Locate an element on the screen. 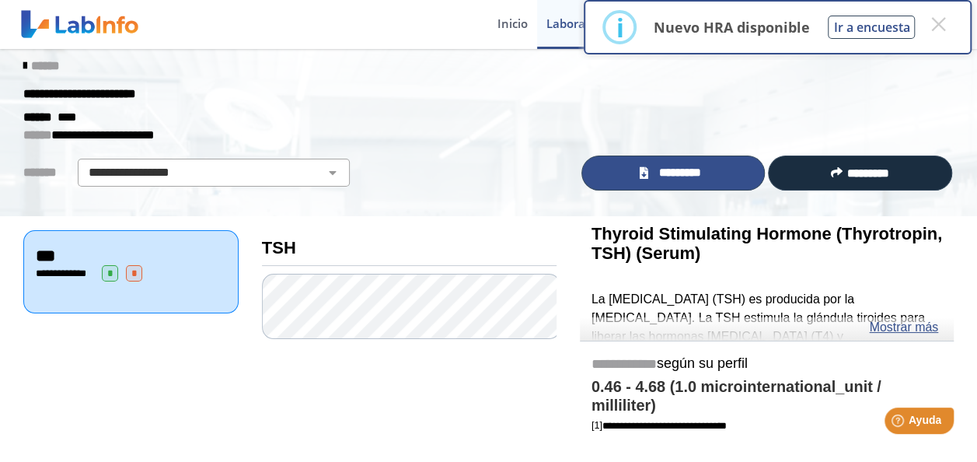 Image resolution: width=977 pixels, height=462 pixels. h5: según su perfil is located at coordinates (766, 364).